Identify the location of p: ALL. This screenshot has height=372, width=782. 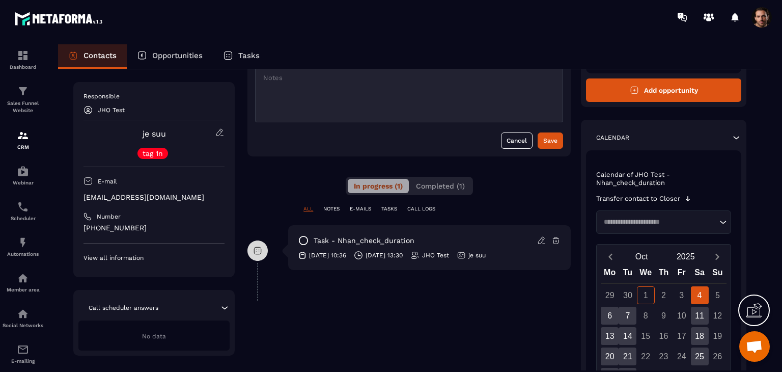
(308, 209).